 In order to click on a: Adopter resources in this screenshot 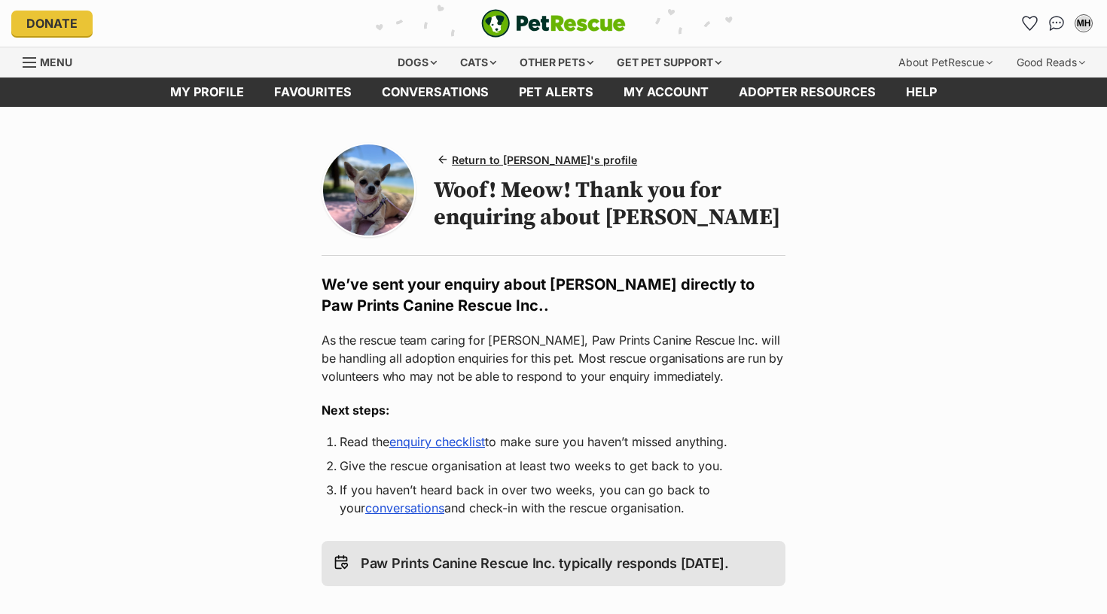, I will do `click(807, 92)`.